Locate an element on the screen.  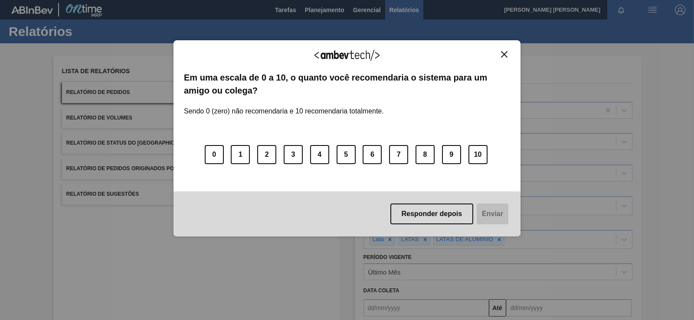
button: 6 is located at coordinates (372, 155).